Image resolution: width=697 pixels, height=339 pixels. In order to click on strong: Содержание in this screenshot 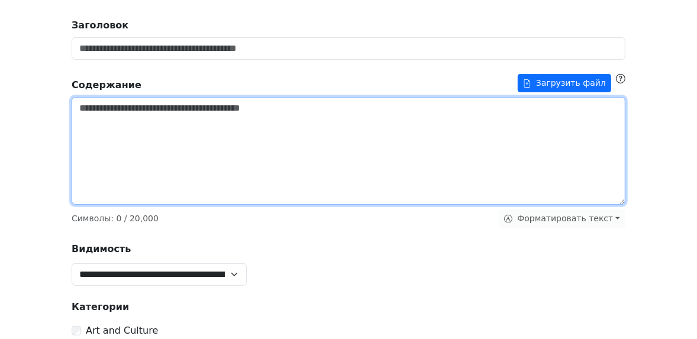, I will do `click(107, 85)`.